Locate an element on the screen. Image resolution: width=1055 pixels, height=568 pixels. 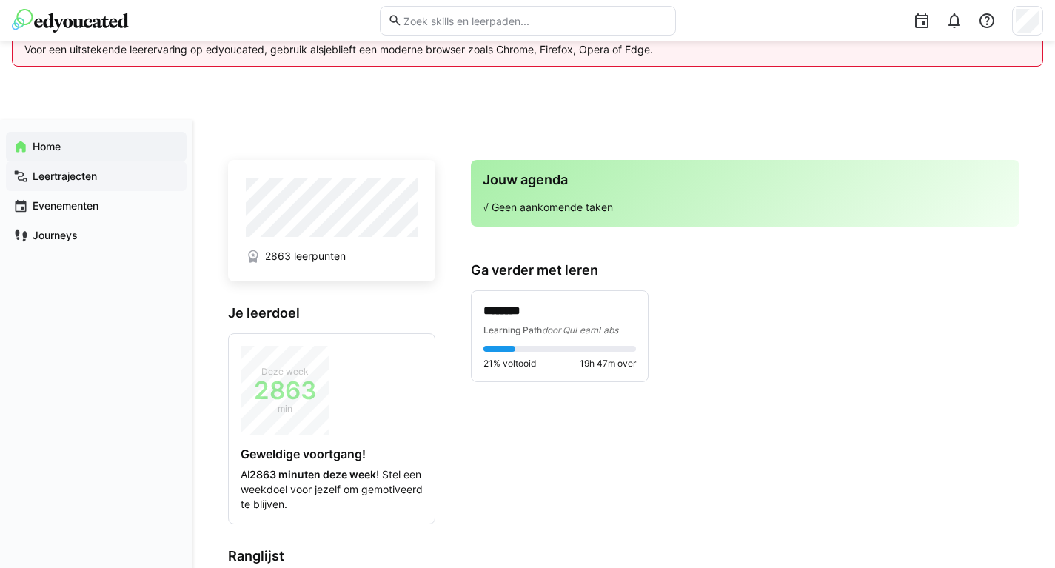
input: Zoek skills en leerpaden... is located at coordinates (535, 21).